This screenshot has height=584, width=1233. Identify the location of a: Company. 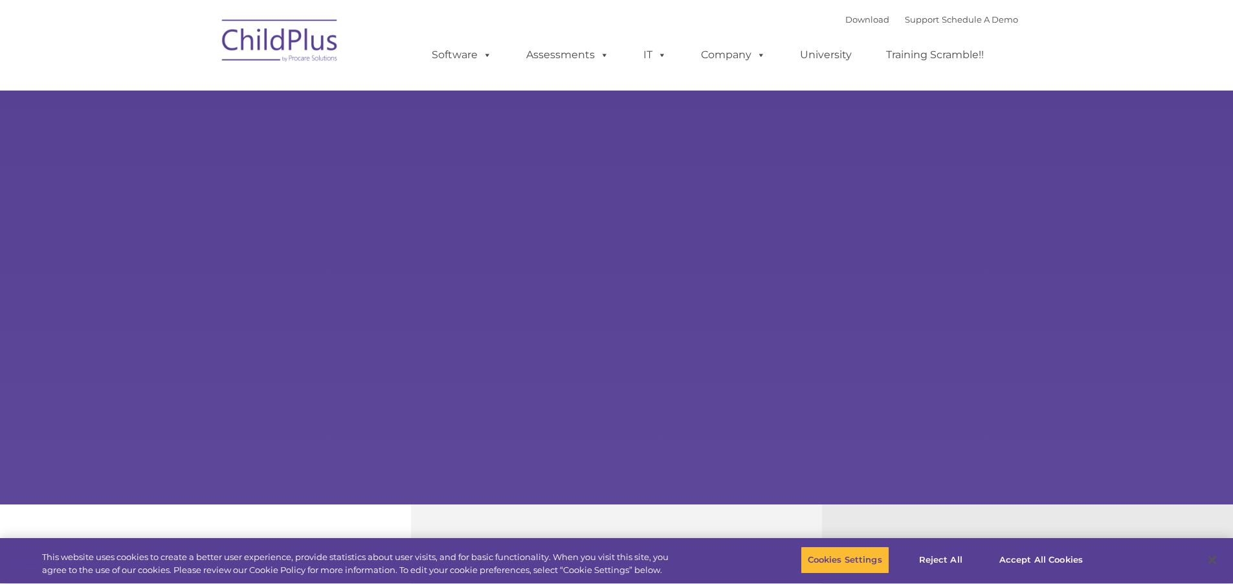
(733, 55).